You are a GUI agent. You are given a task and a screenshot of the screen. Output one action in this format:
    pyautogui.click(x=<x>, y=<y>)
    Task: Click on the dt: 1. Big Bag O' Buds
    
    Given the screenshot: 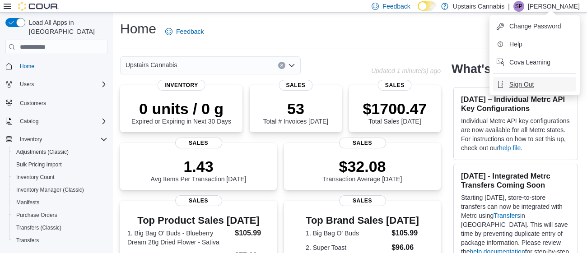 What is the action you would take?
    pyautogui.click(x=347, y=233)
    